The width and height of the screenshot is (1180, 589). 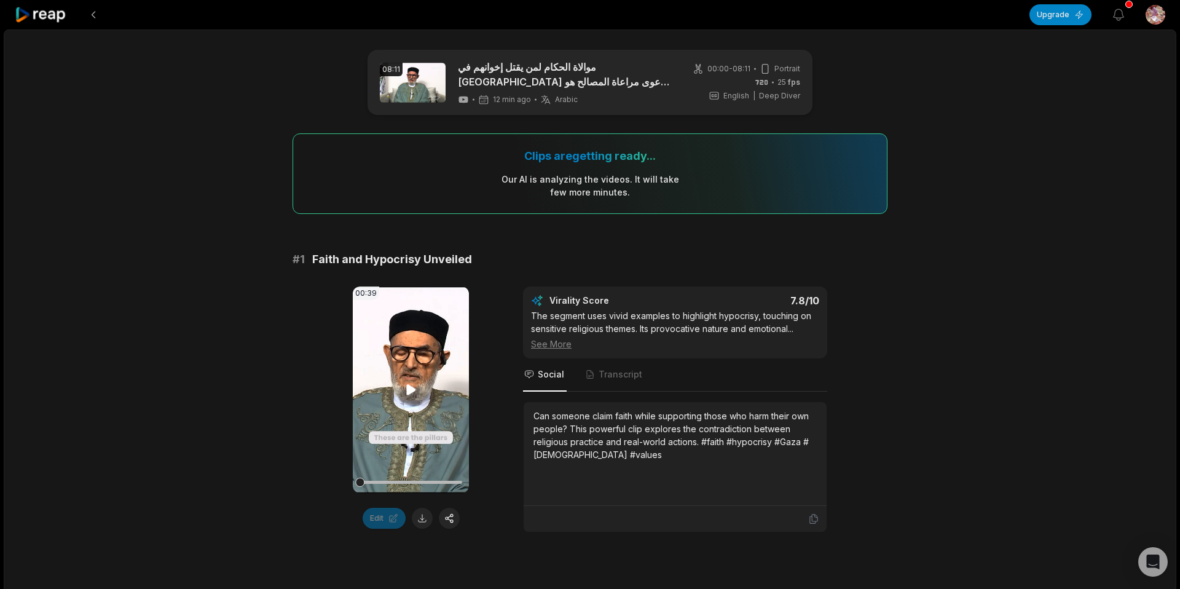 What do you see at coordinates (1060, 15) in the screenshot?
I see `button: Upgrade` at bounding box center [1060, 15].